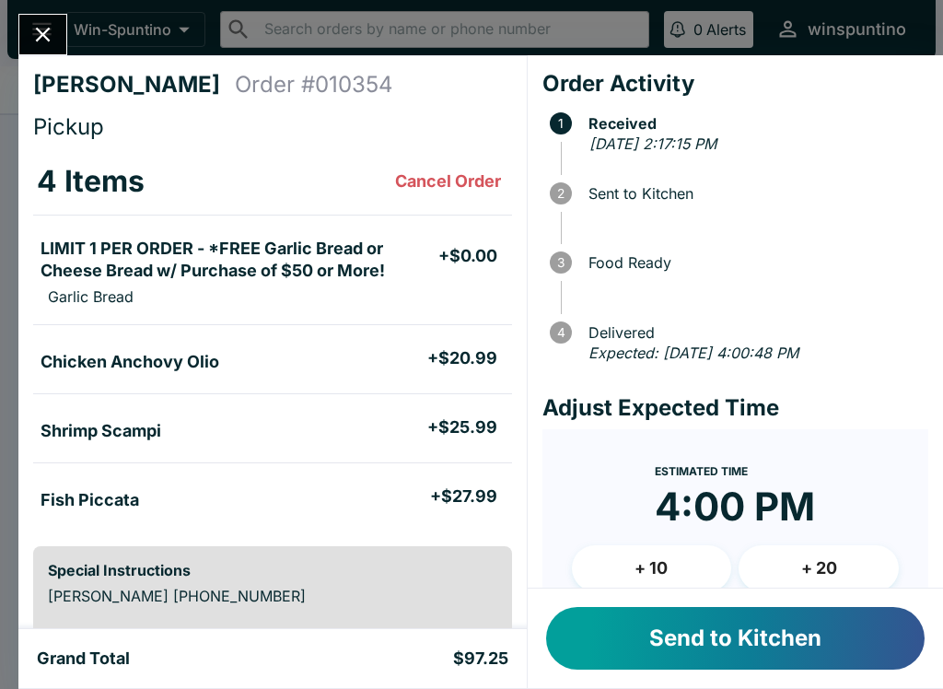  What do you see at coordinates (652, 568) in the screenshot?
I see `button: + 10` at bounding box center [652, 568].